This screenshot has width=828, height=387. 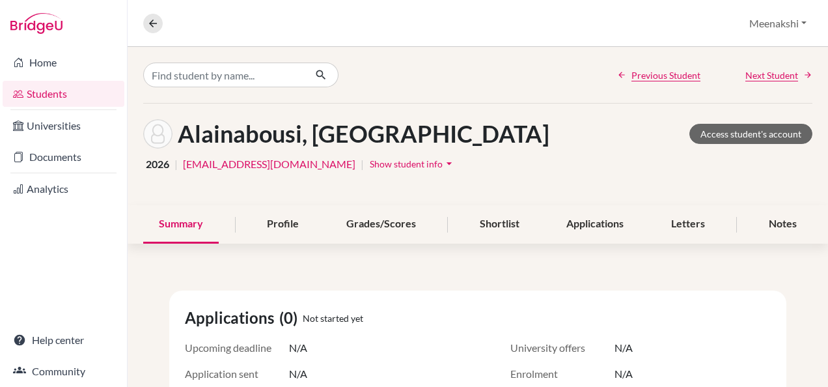 I want to click on a: Documents, so click(x=63, y=157).